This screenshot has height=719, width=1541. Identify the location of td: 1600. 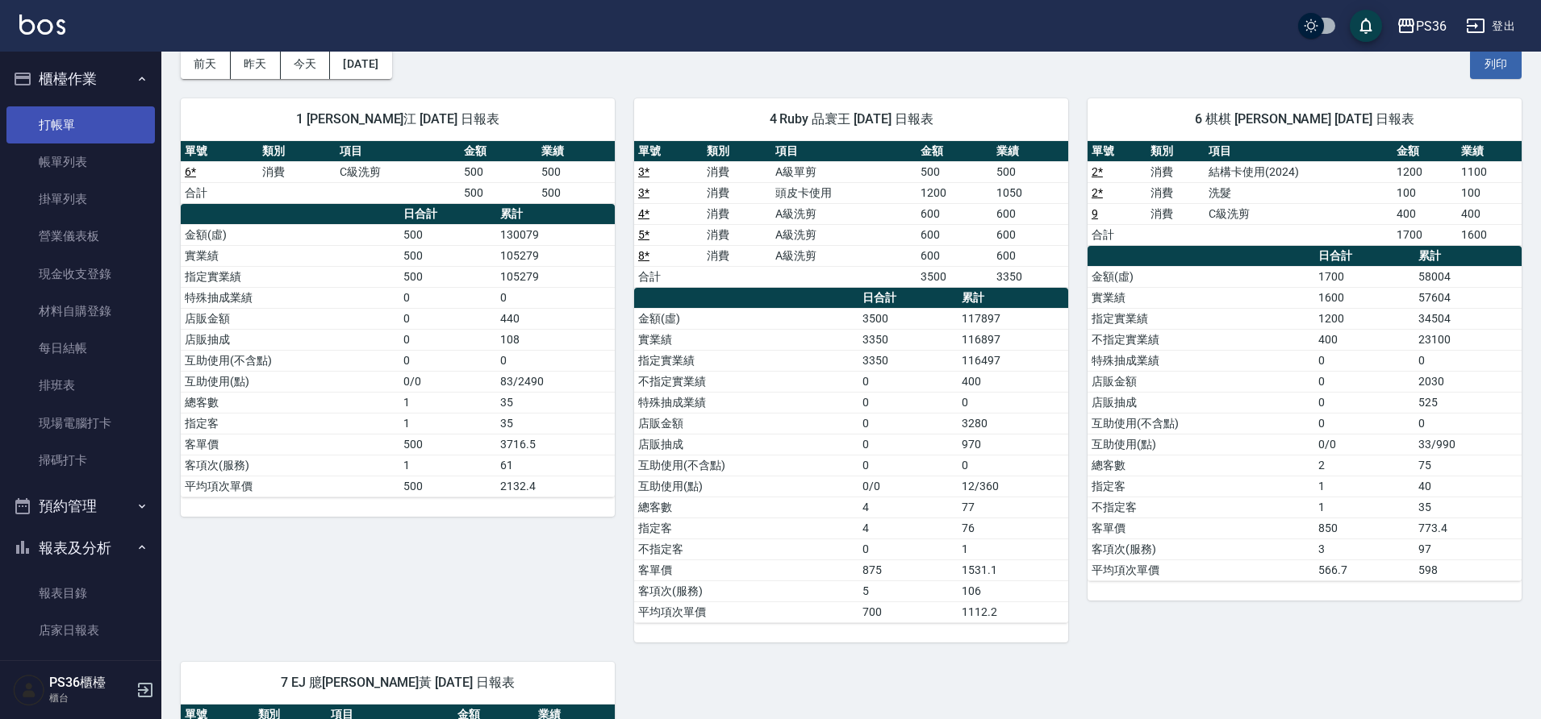
(1489, 235).